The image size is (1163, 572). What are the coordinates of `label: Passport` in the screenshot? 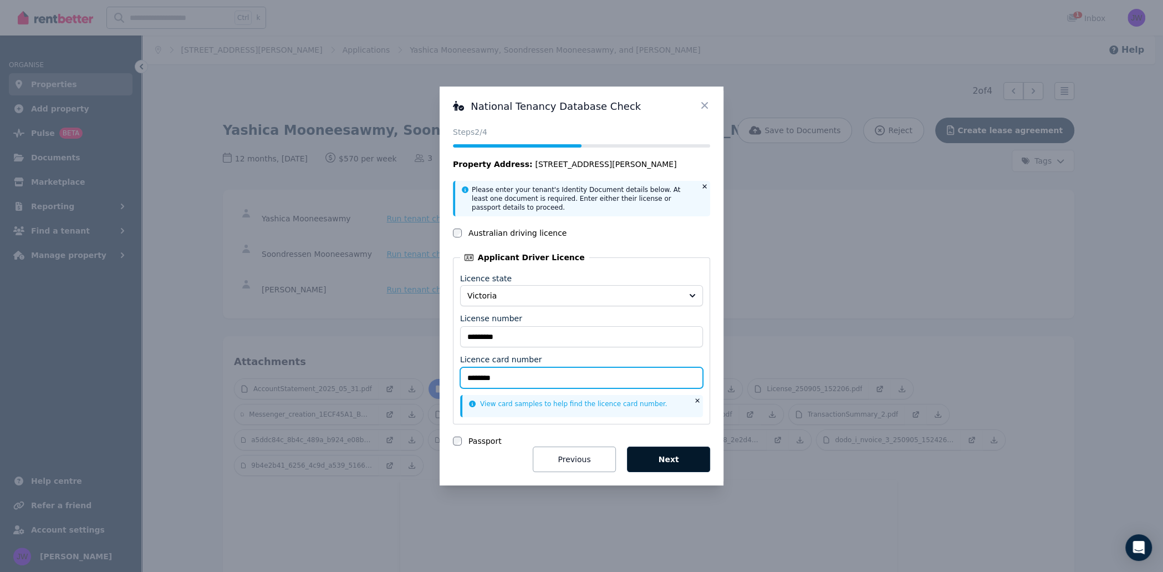 It's located at (485, 441).